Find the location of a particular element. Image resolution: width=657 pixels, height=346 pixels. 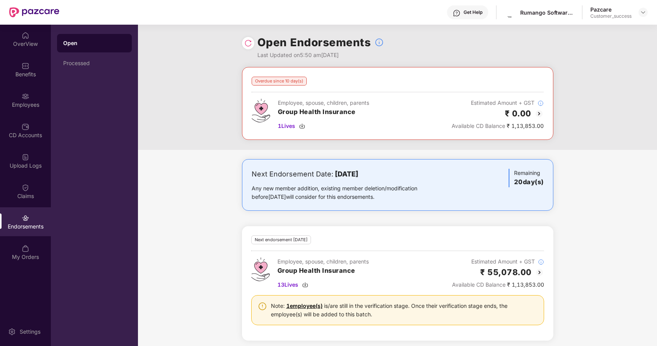

div: Next Endorsement Date: is located at coordinates (347, 174).